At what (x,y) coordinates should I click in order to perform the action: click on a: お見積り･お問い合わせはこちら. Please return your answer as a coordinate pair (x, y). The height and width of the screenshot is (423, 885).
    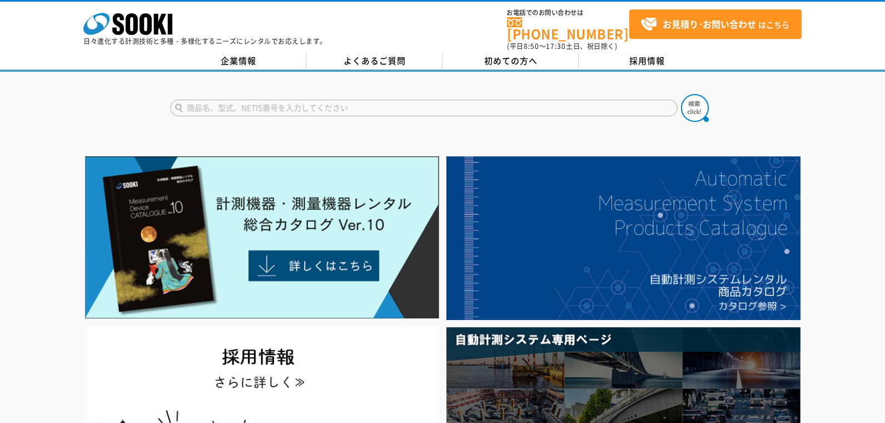
    Looking at the image, I should click on (716, 24).